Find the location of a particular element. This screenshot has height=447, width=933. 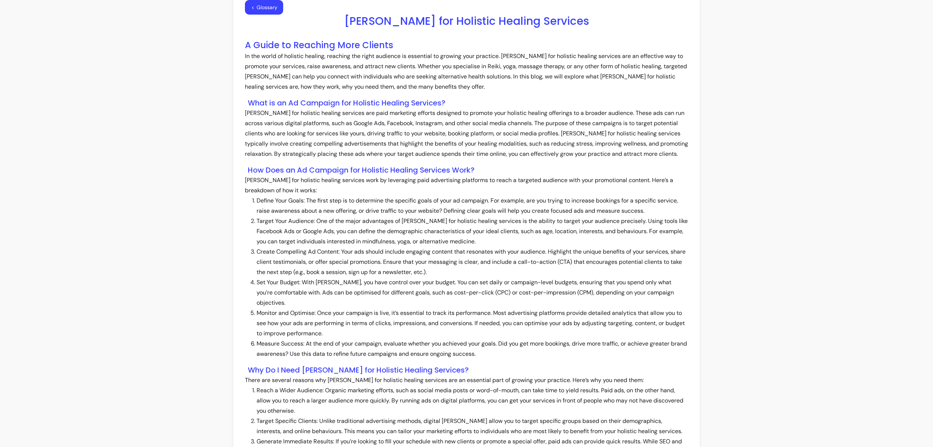

li: Define Your Goals: The first step is to determine the specific goals of your ad campaign. For exa... is located at coordinates (473, 206).